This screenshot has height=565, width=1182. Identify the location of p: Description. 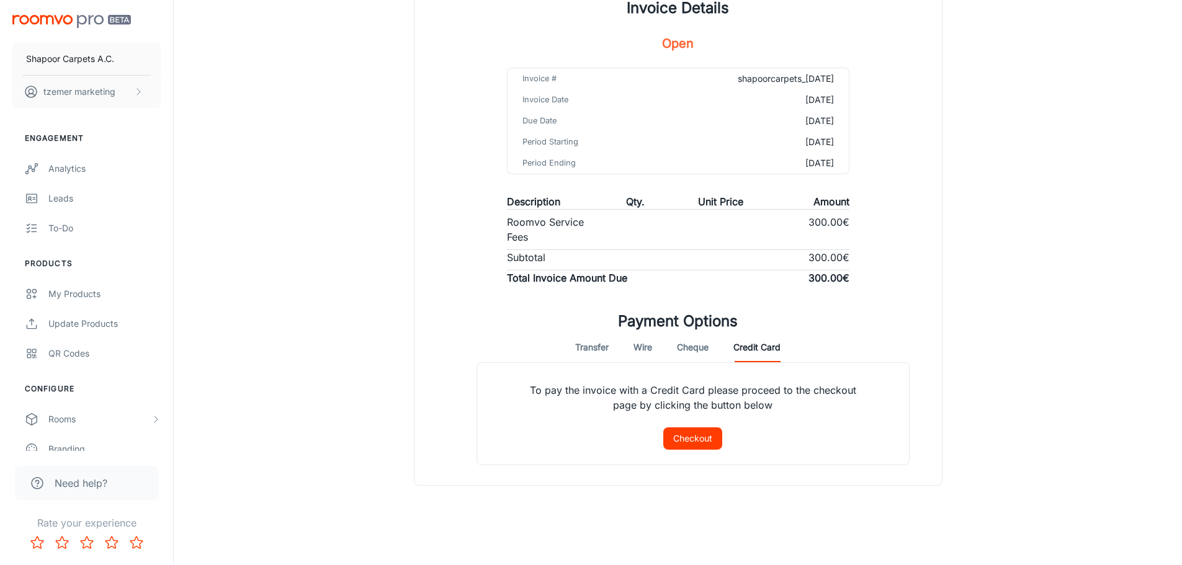
(534, 202).